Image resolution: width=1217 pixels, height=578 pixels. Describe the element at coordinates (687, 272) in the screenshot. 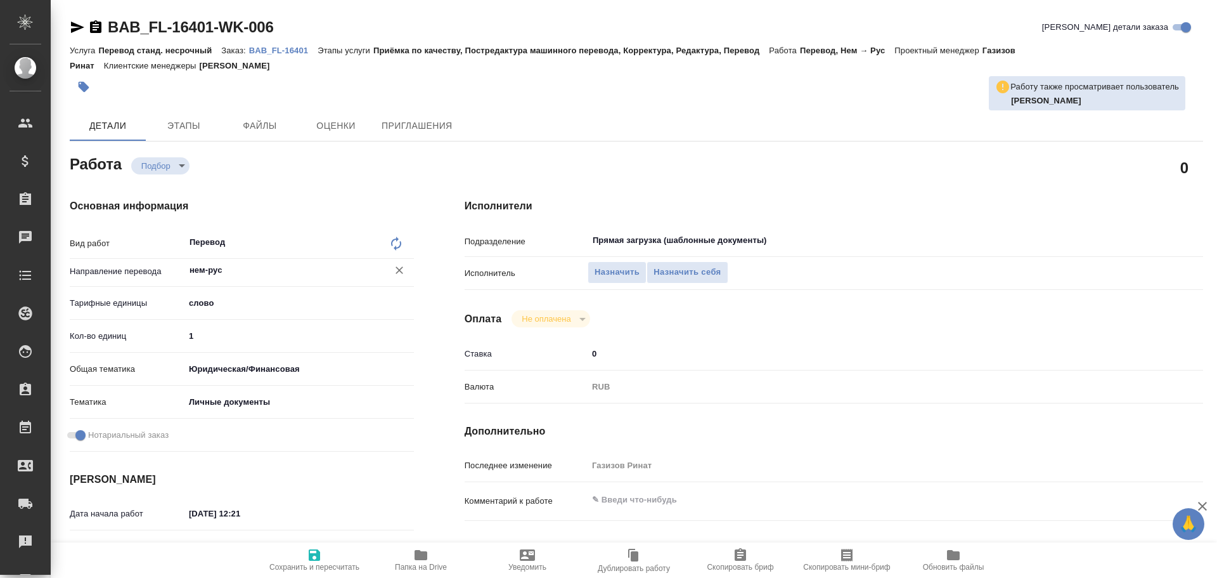

I see `span: Назначить себя` at that location.